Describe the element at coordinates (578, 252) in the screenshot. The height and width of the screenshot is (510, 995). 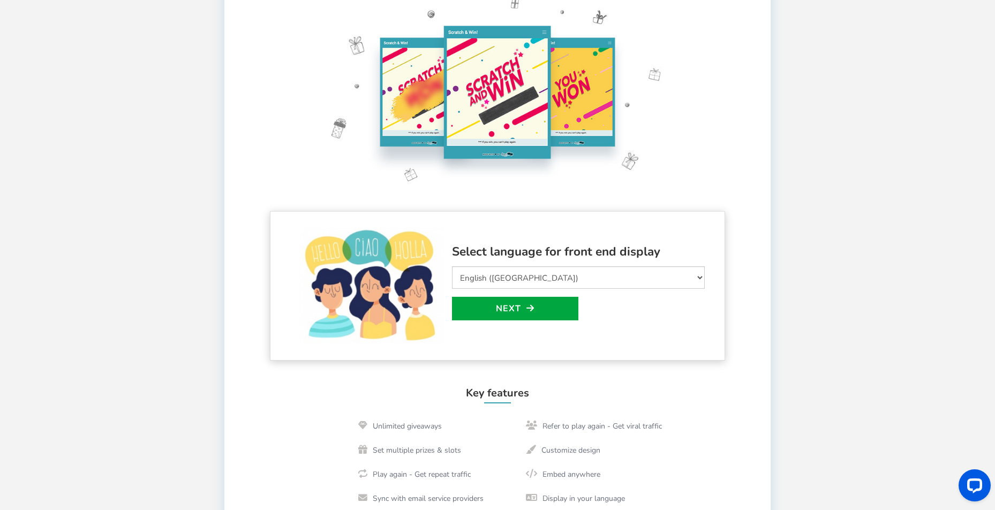
I see `h3: Select language for front end display` at that location.